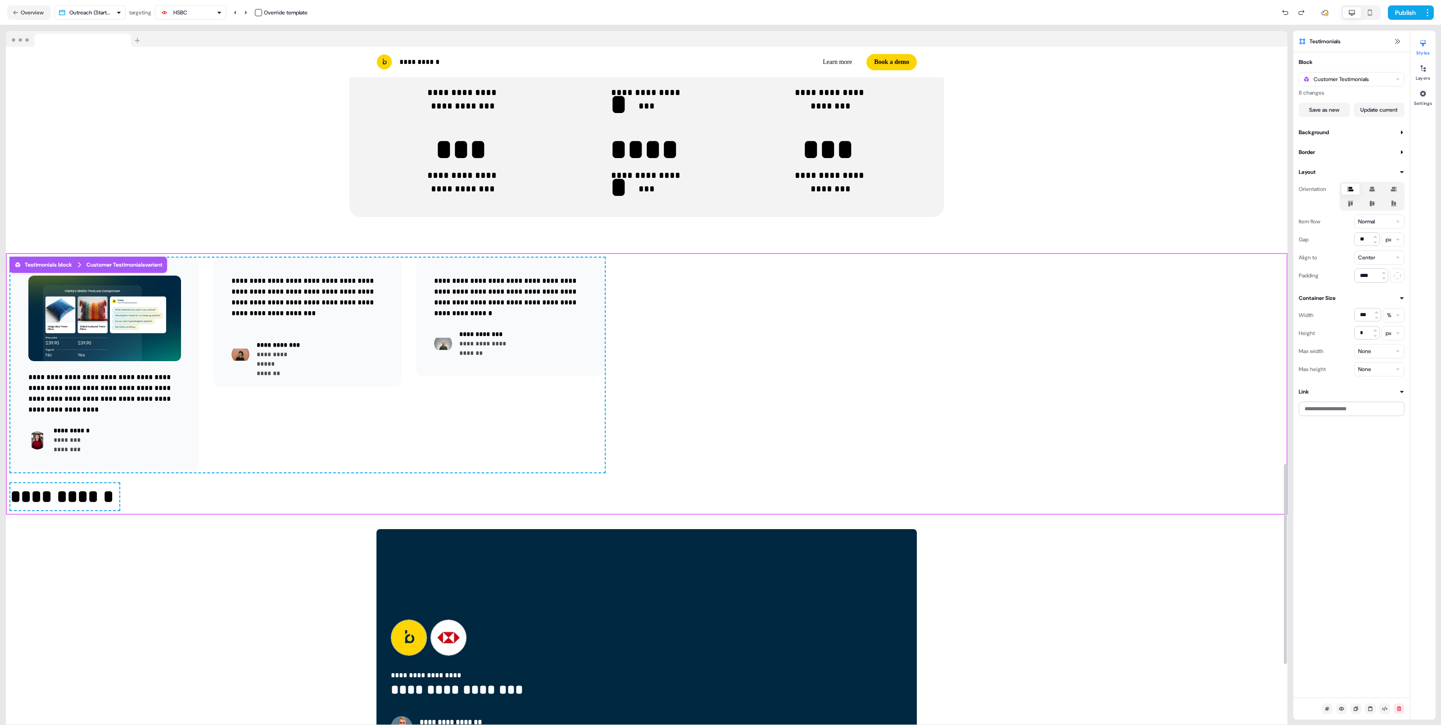 The height and width of the screenshot is (725, 1441). Describe the element at coordinates (1312, 189) in the screenshot. I see `div: Orientation` at that location.